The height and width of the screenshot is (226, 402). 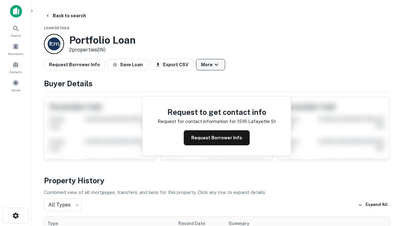 I want to click on button: Save Loan, so click(x=128, y=65).